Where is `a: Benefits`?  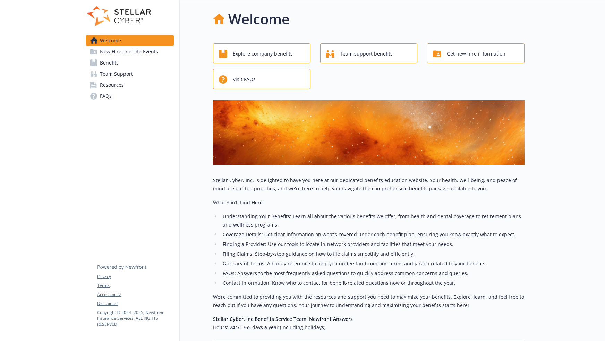
a: Benefits is located at coordinates (130, 63).